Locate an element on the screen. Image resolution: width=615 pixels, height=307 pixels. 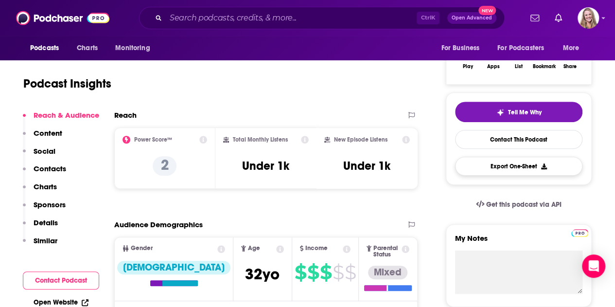
p: Charts is located at coordinates (45, 186).